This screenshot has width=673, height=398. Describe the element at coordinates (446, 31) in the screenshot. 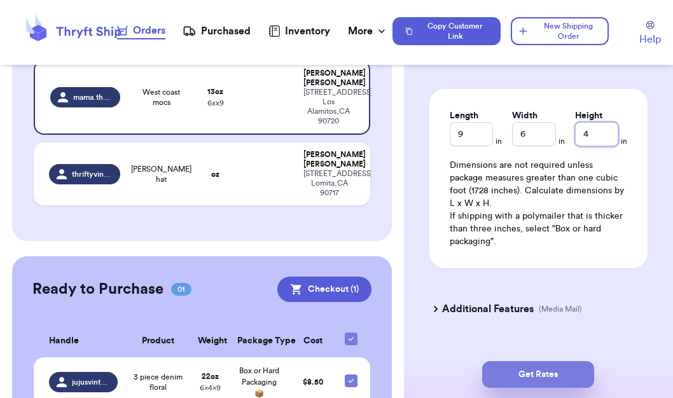

I see `button: Copy Customer Link` at that location.